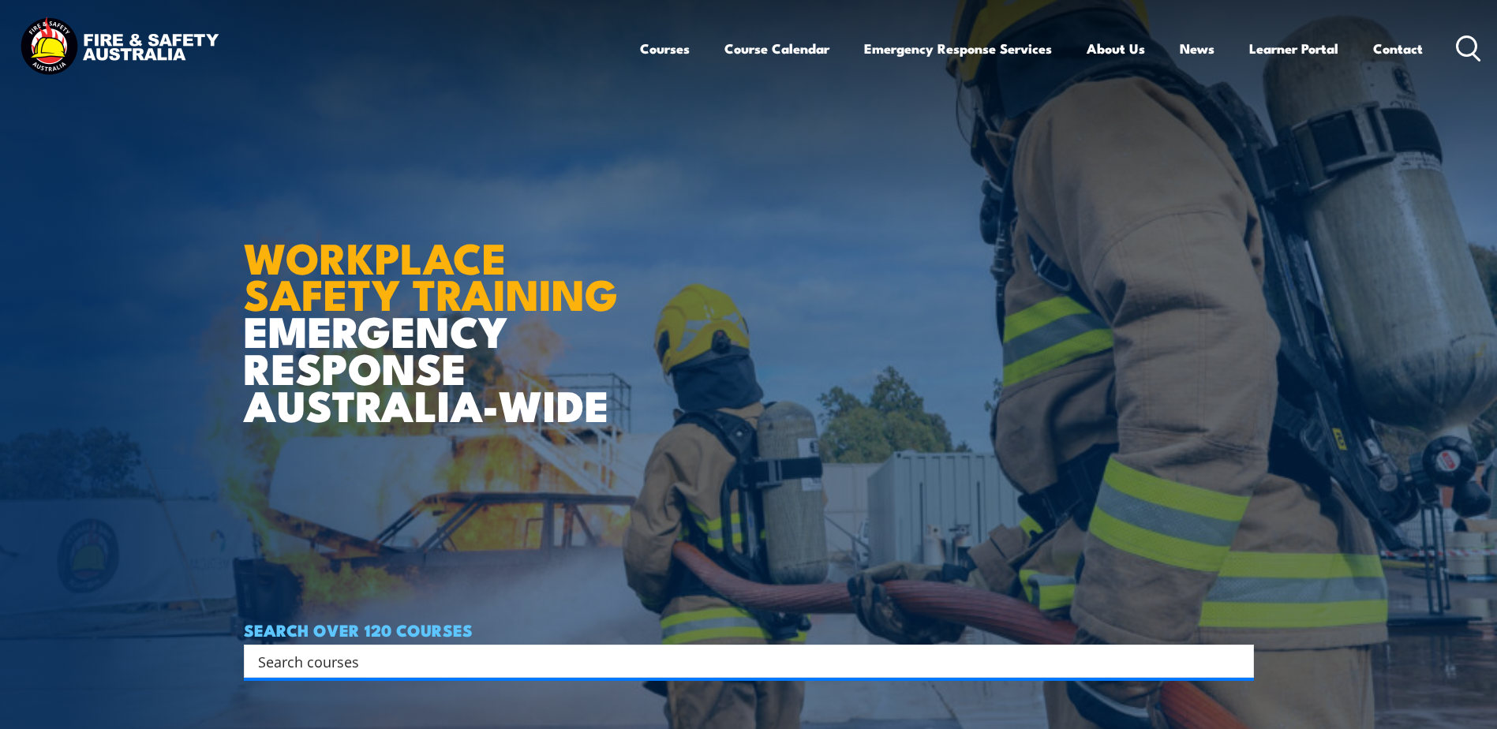 The width and height of the screenshot is (1497, 729). I want to click on form: Search form, so click(742, 661).